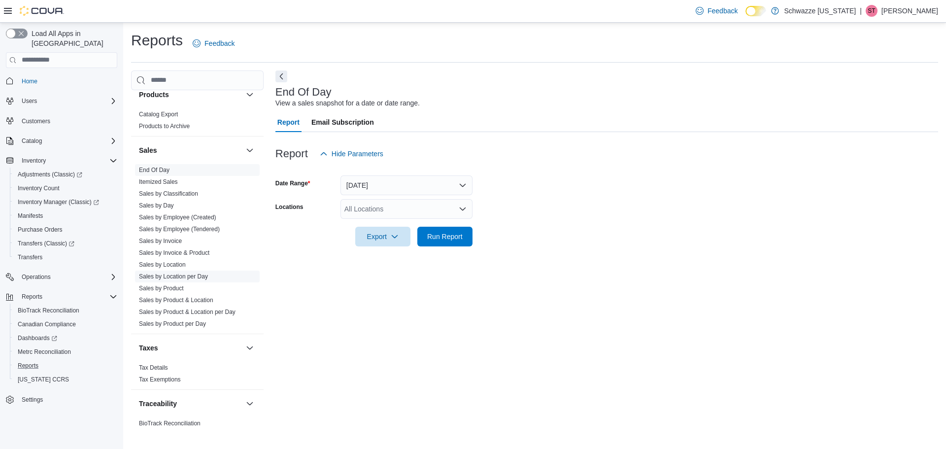 The image size is (946, 449). What do you see at coordinates (66, 244) in the screenshot?
I see `a: Transfers (Classic)` at bounding box center [66, 244].